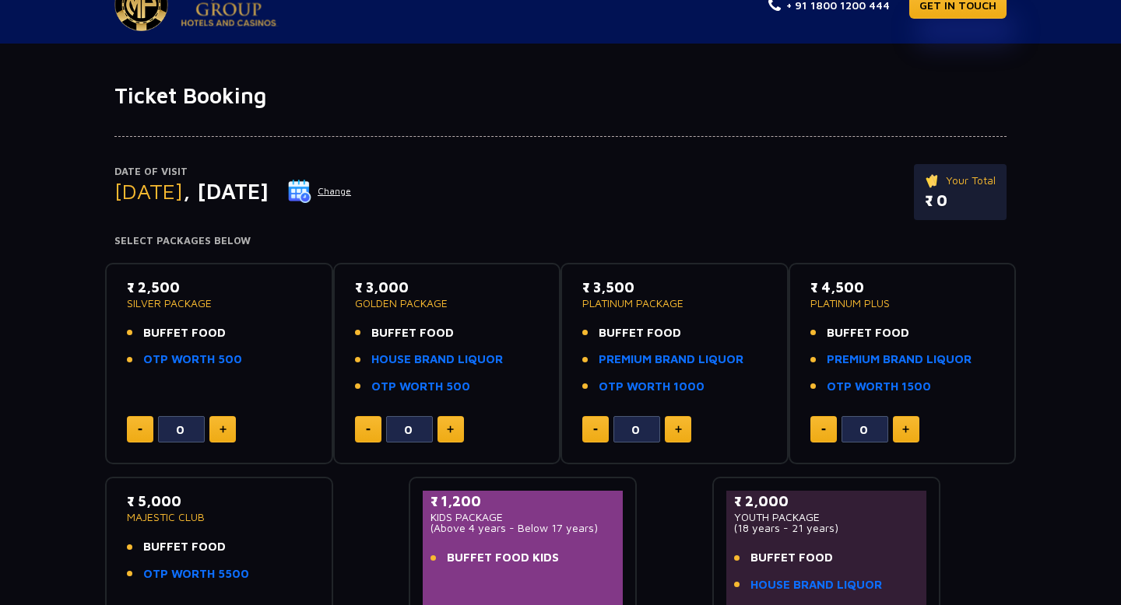 Image resolution: width=1121 pixels, height=605 pixels. I want to click on a: OTP WORTH 5500, so click(196, 574).